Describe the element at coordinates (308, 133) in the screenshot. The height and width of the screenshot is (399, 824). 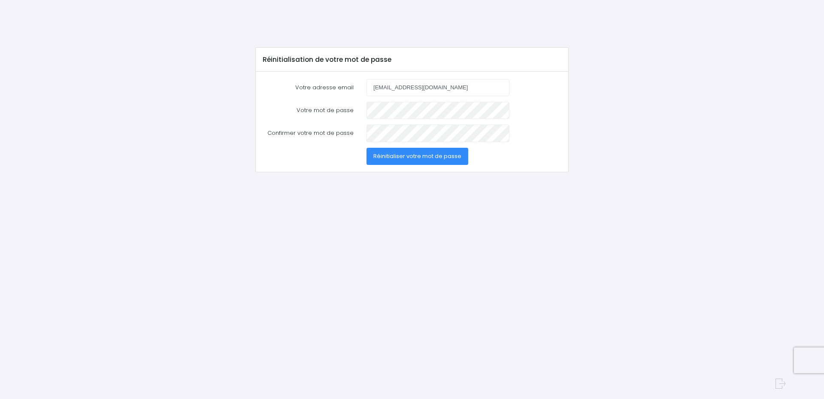
I see `label: Confirmer votre mot de passe` at that location.